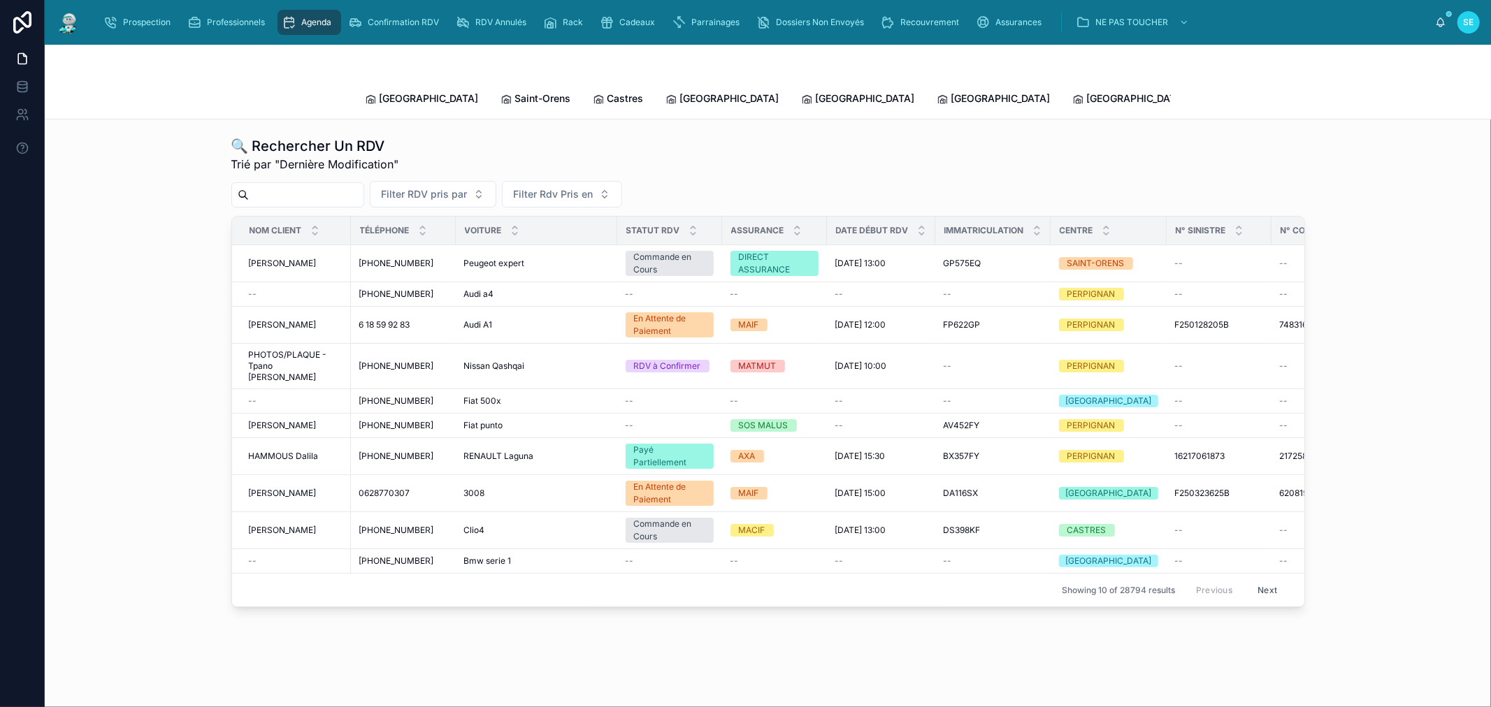  I want to click on a: F250323625B, so click(1219, 493).